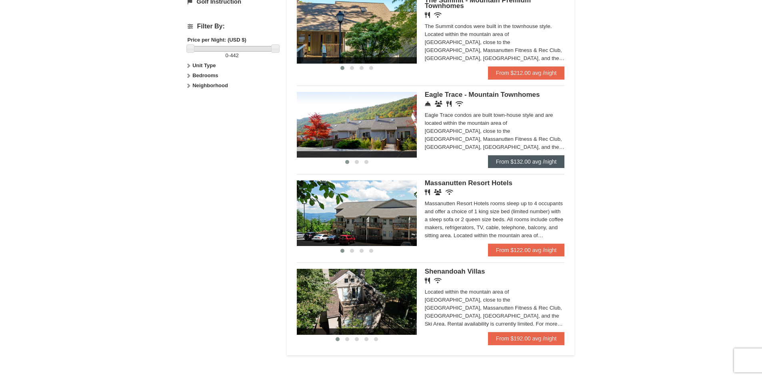 This screenshot has width=762, height=378. What do you see at coordinates (495, 131) in the screenshot?
I see `div: Eagle Trace condos are built town-house style and are located within the mountain area of [GEOGRA...` at bounding box center [495, 131].